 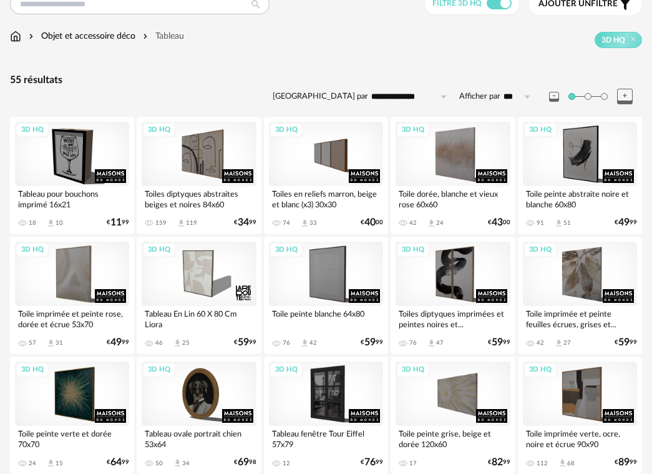 I want to click on div: Tableau pour bouchons imprimé 16x21, so click(x=72, y=198).